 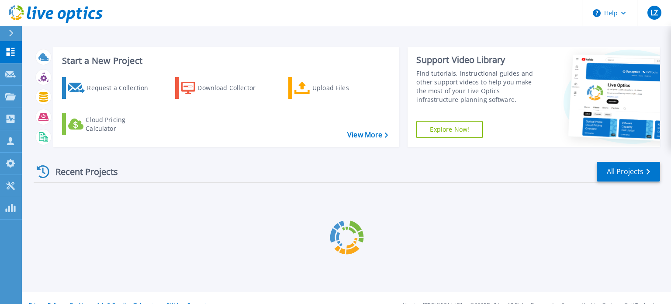 I want to click on a: View More, so click(x=368, y=135).